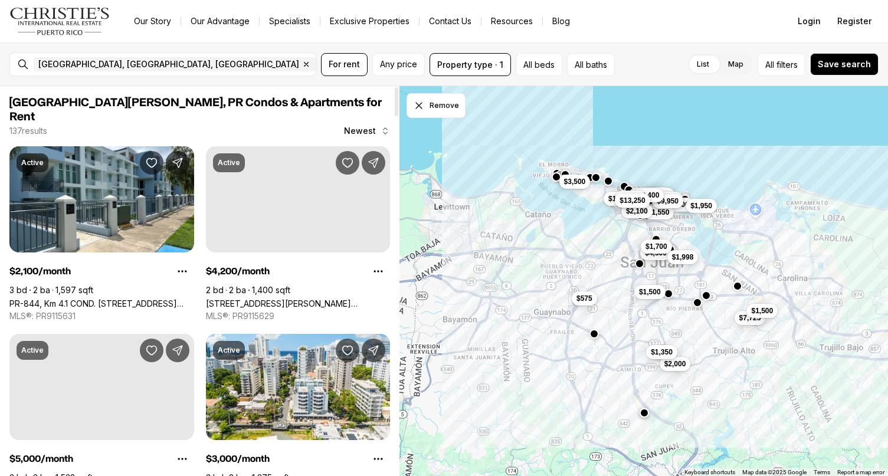  What do you see at coordinates (701, 206) in the screenshot?
I see `span: $1,950` at bounding box center [701, 206].